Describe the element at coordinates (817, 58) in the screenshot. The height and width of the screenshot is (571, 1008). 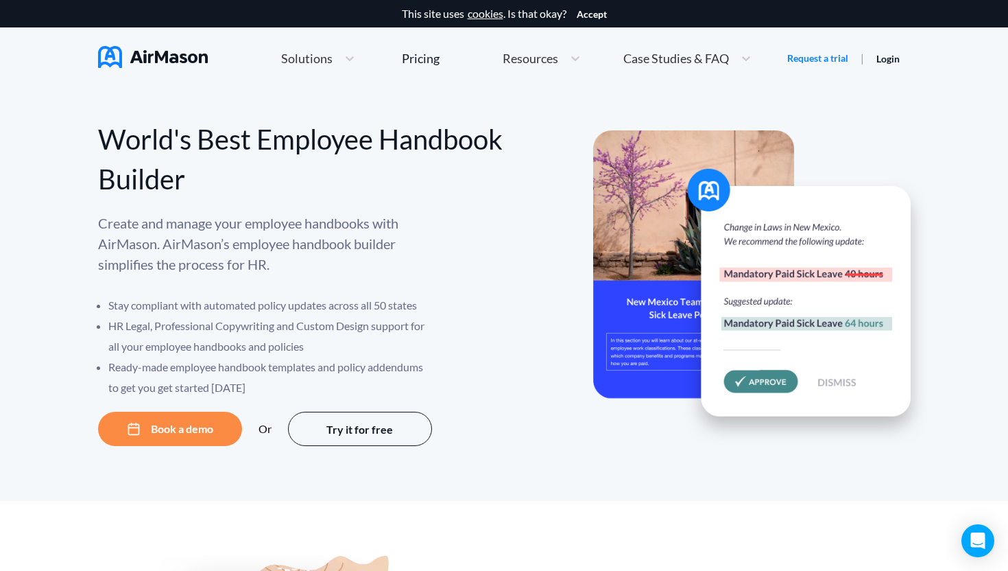
I see `a: Request a trial` at that location.